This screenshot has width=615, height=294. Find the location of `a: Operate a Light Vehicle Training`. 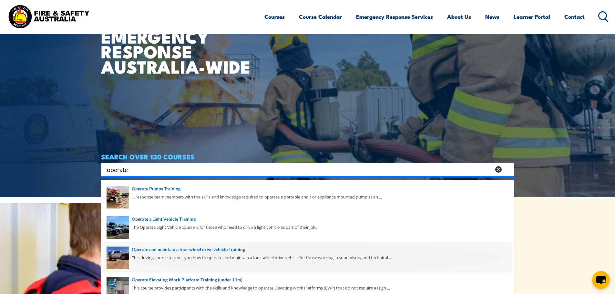

a: Operate a Light Vehicle Training is located at coordinates (308, 219).